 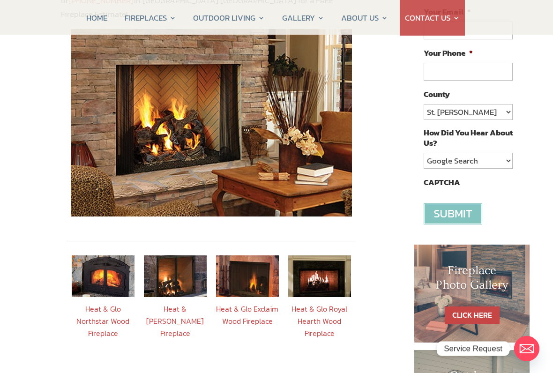 I want to click on a: Heat & Glo Royal Hearth Wood Fireplace, so click(x=319, y=321).